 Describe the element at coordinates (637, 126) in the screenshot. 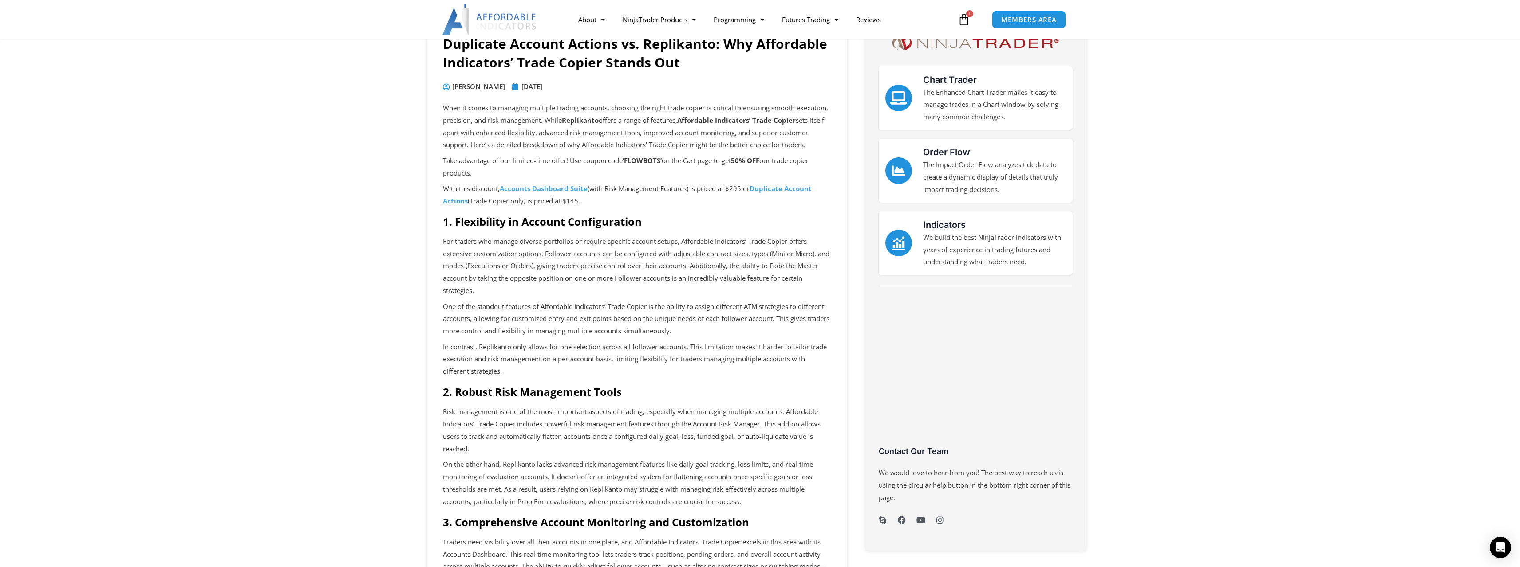

I see `p: When it comes to managing multiple trading accounts, choosing the right trade copier is critical ...` at that location.